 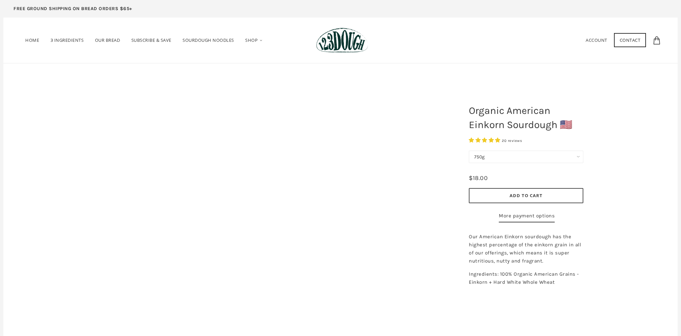 What do you see at coordinates (478, 178) in the screenshot?
I see `div: $18.00` at bounding box center [478, 178].